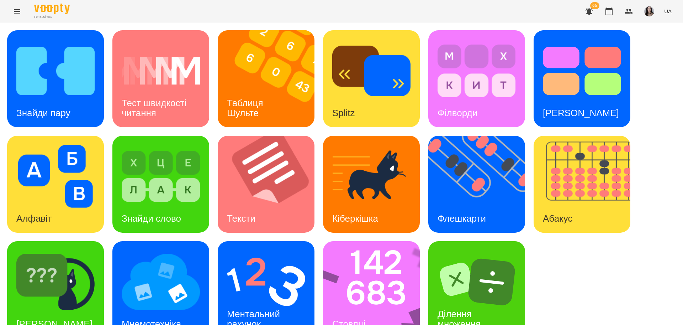 The image size is (683, 325). I want to click on a: Знайди паруЗнайди пару, so click(56, 79).